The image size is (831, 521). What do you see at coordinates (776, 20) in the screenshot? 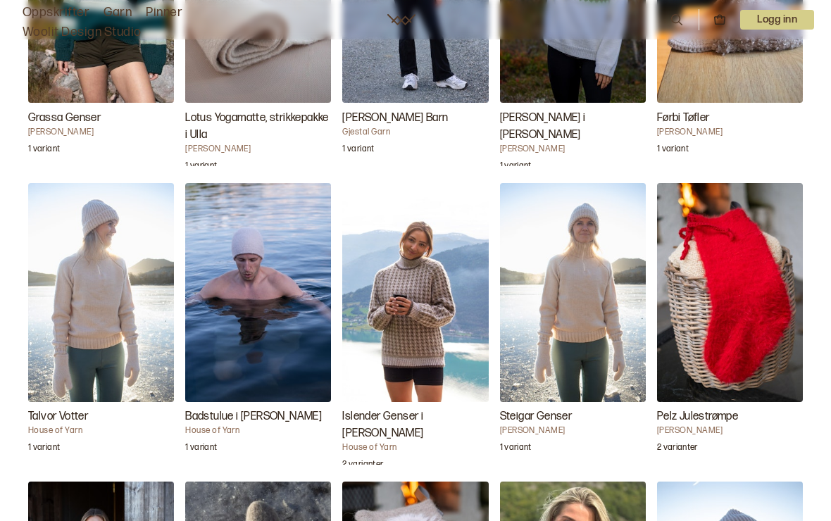
I see `button: User dropdown` at bounding box center [776, 20].